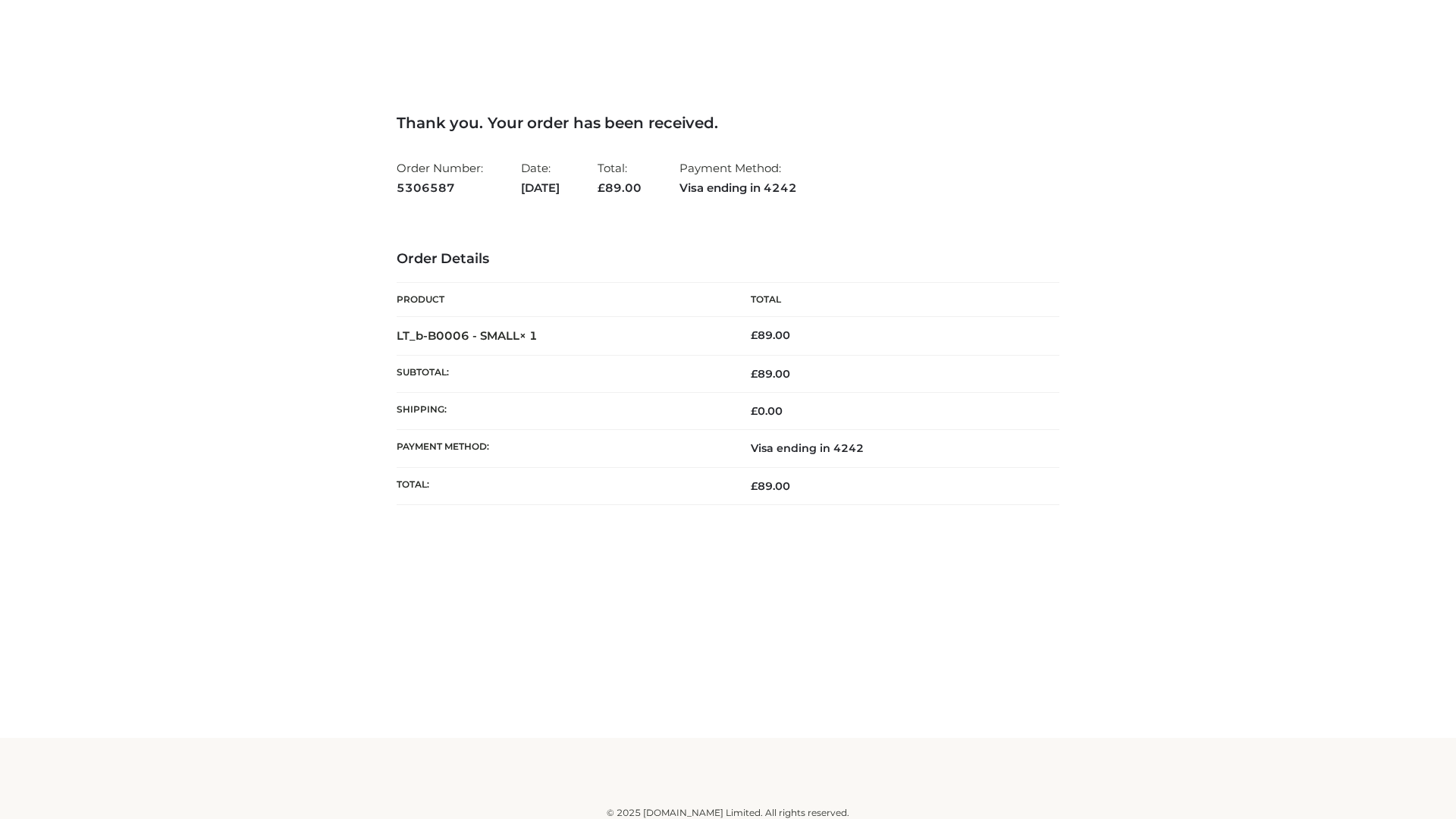 The height and width of the screenshot is (819, 1456). I want to click on th: Total:, so click(562, 485).